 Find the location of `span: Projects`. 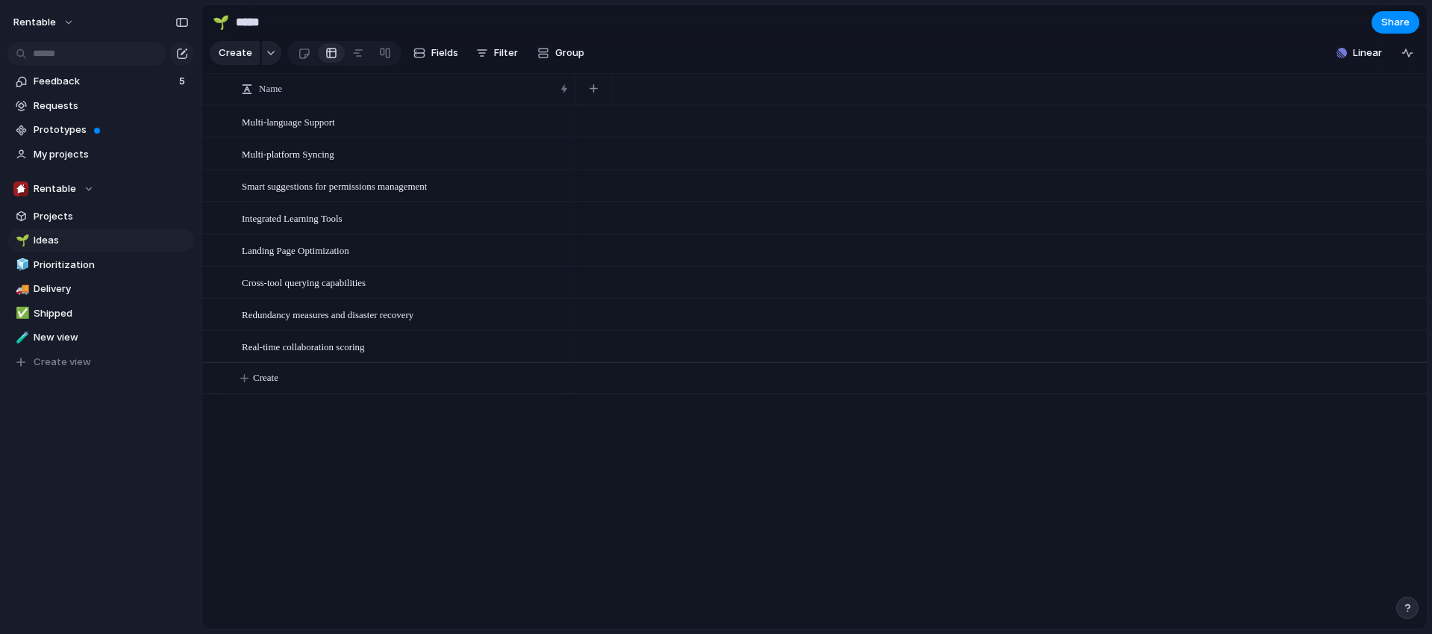

span: Projects is located at coordinates (111, 216).